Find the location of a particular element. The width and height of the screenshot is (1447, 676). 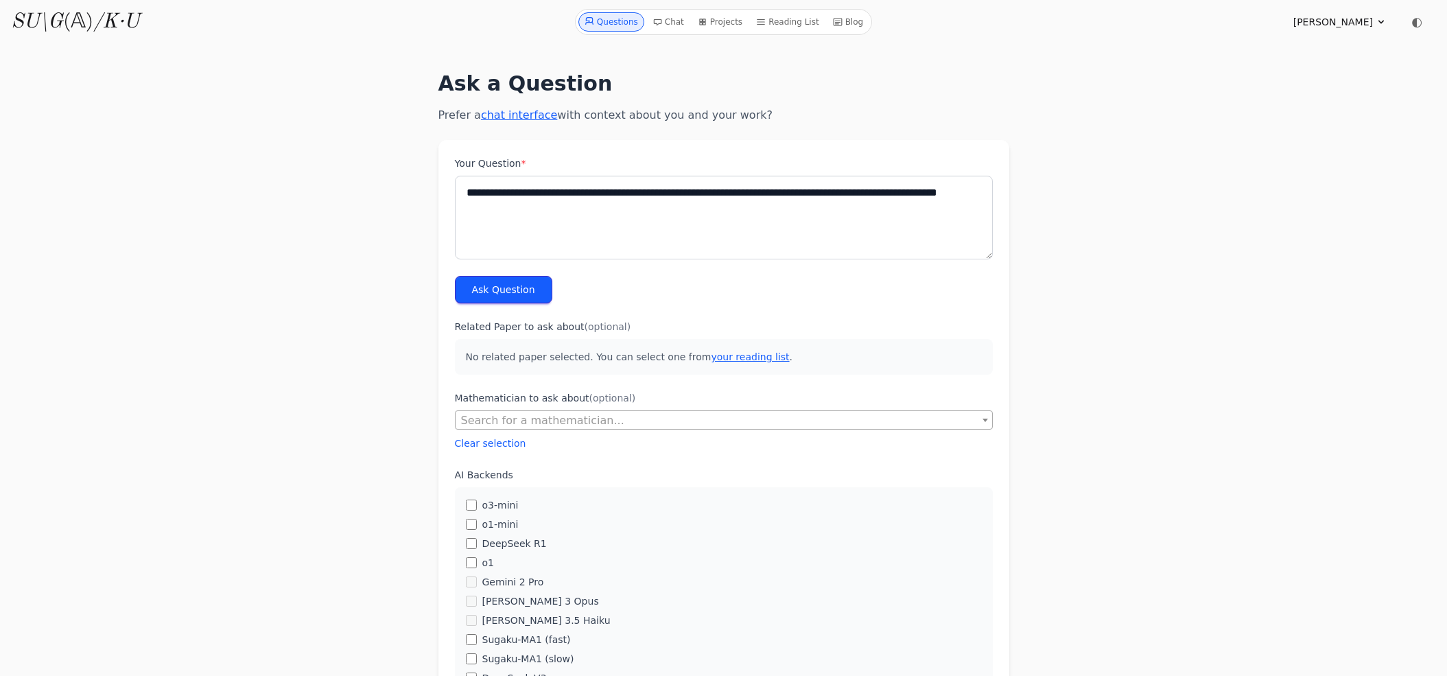

a: Reading List is located at coordinates (788, 22).